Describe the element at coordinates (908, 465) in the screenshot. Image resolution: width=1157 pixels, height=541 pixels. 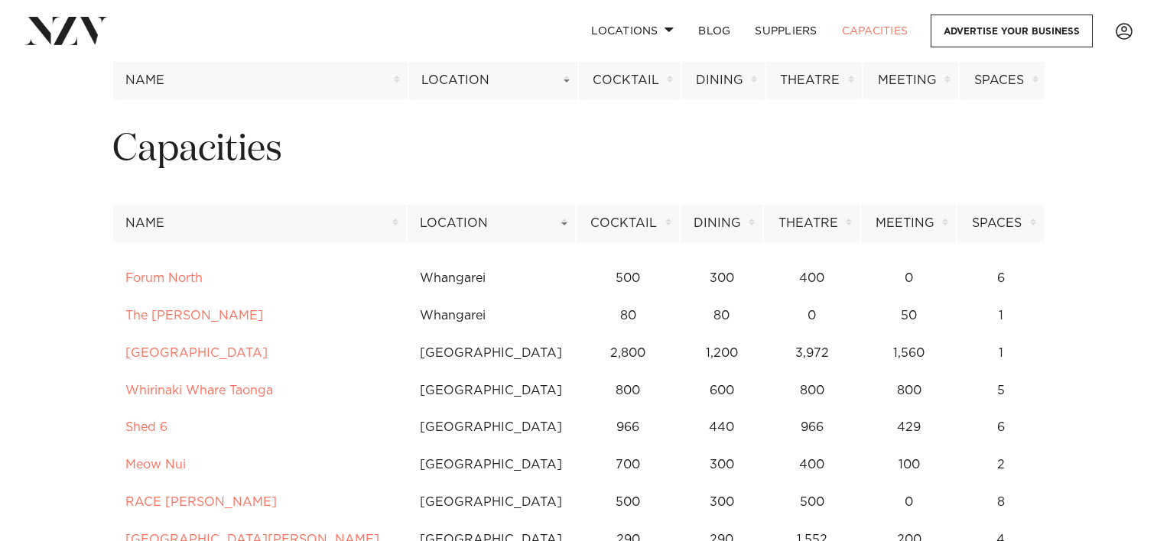
I see `td: 100` at that location.